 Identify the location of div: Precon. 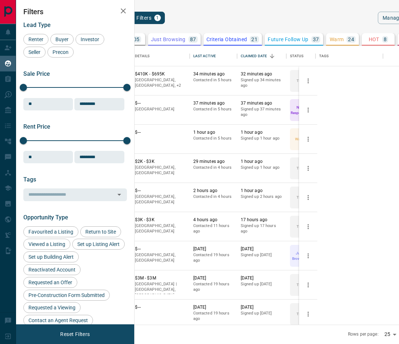
(61, 52).